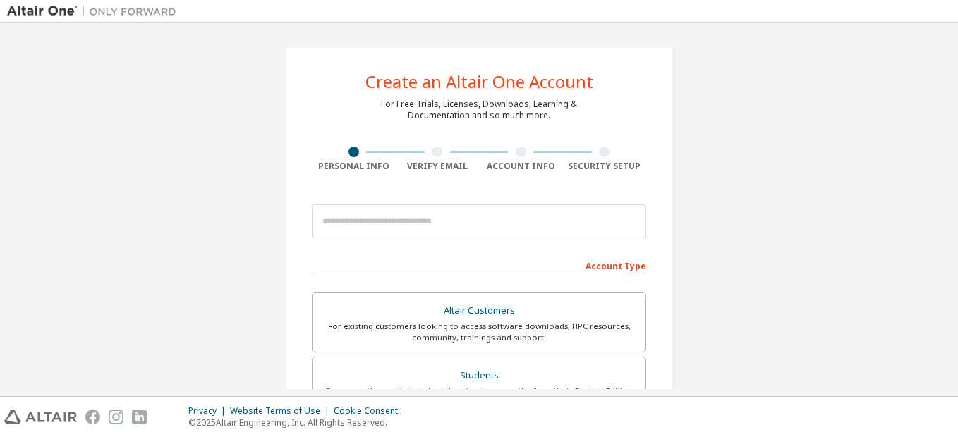 The height and width of the screenshot is (437, 958). Describe the element at coordinates (479, 376) in the screenshot. I see `div: Students` at that location.